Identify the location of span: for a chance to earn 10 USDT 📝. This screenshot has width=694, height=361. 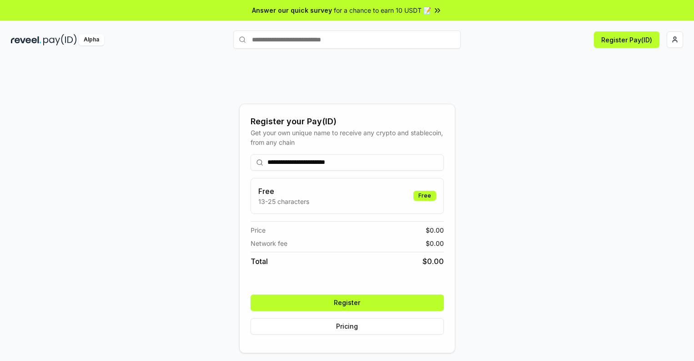
(383, 10).